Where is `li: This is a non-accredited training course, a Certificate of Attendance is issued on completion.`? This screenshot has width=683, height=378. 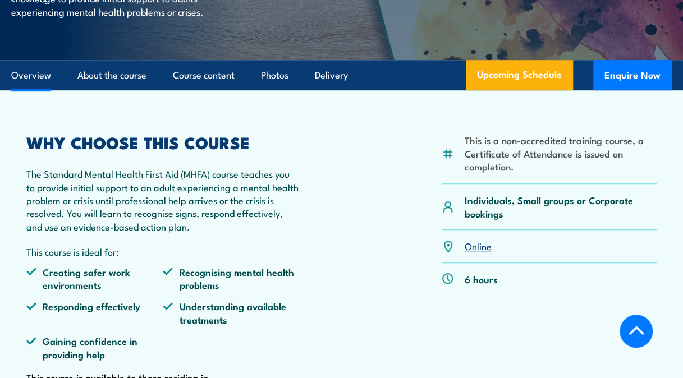 li: This is a non-accredited training course, a Certificate of Attendance is issued on completion. is located at coordinates (560, 153).